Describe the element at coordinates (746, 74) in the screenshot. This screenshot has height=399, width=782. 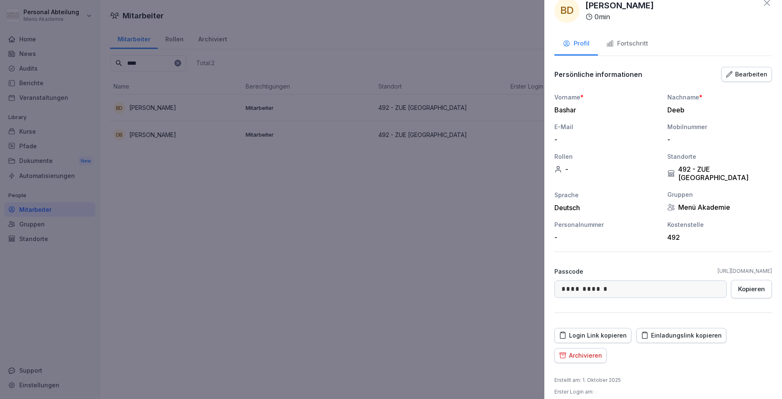
I see `div: Bearbeiten` at that location.